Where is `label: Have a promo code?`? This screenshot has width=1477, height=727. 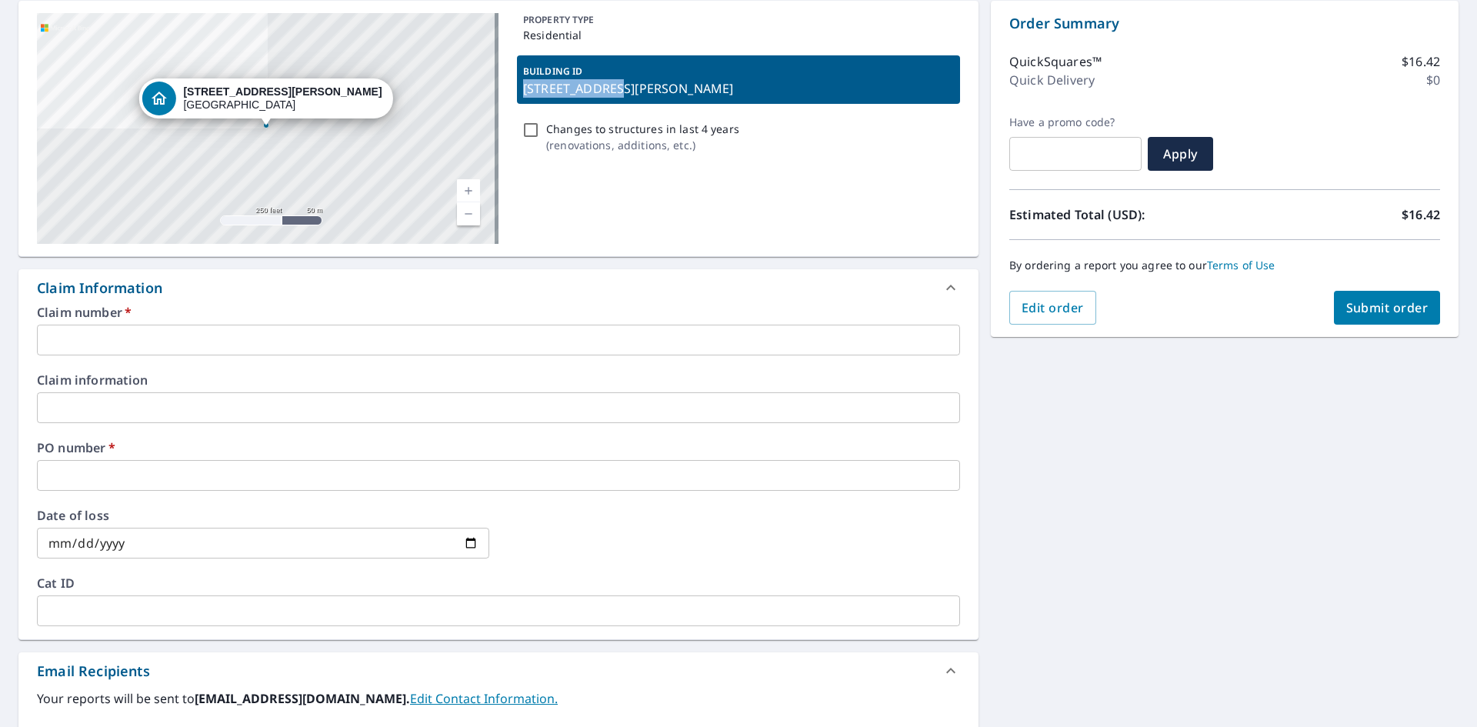
label: Have a promo code? is located at coordinates (1075, 122).